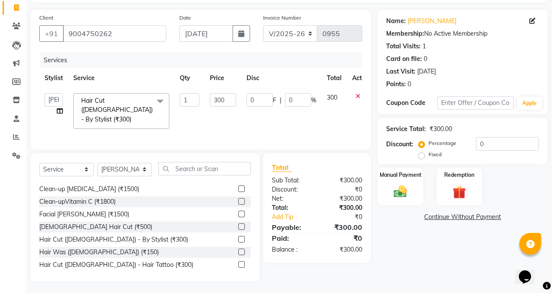  I want to click on div: Total:, so click(291, 208).